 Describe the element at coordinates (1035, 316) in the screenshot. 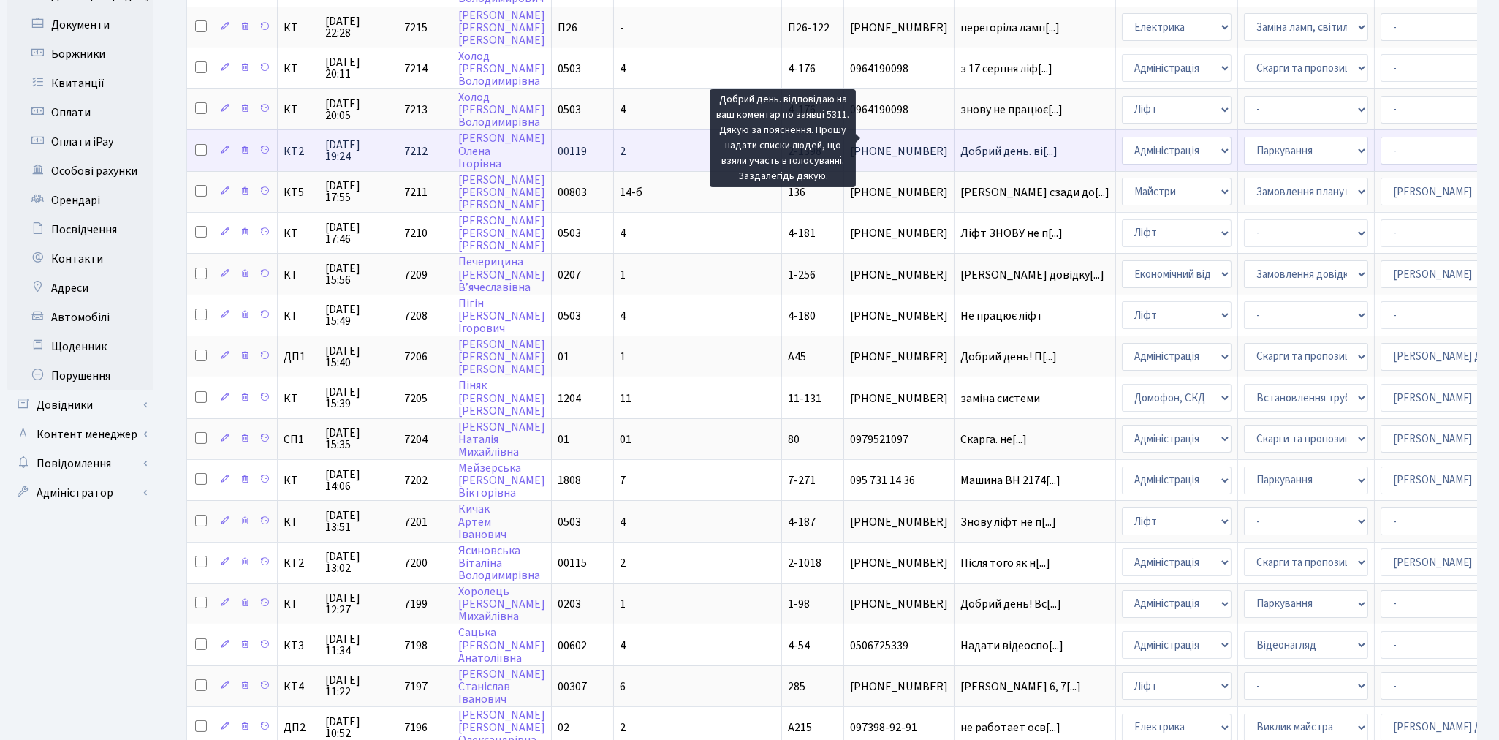

I see `span: Не працює ліфт` at that location.